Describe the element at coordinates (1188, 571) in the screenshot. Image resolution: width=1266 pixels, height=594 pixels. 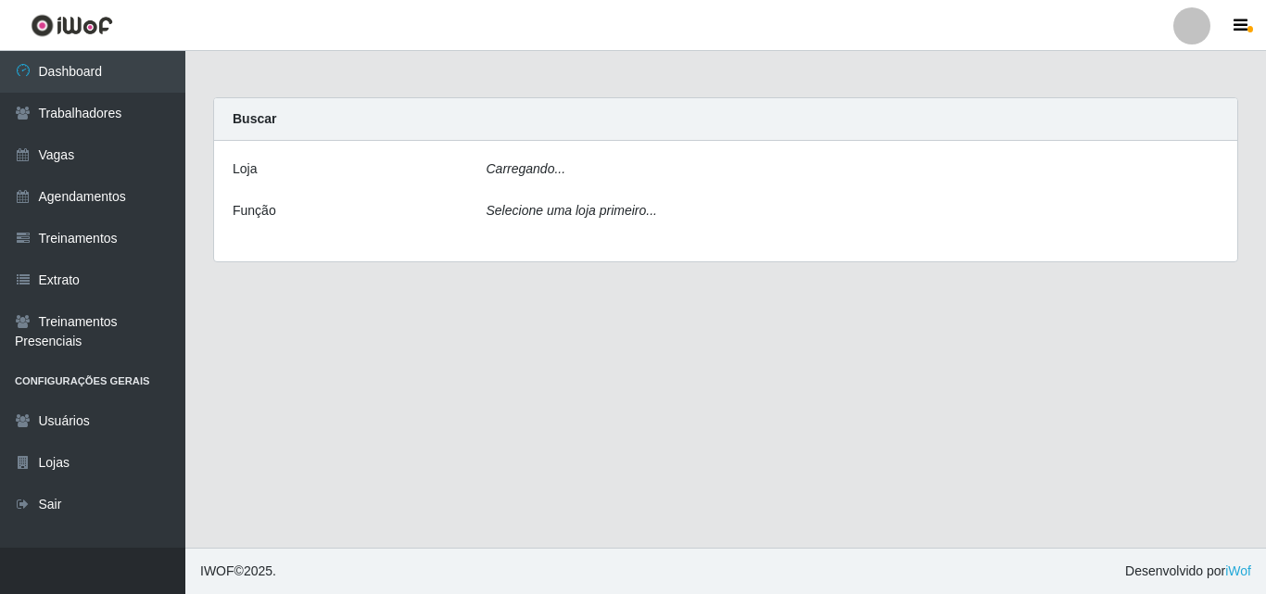
I see `span: Desenvolvido por` at that location.